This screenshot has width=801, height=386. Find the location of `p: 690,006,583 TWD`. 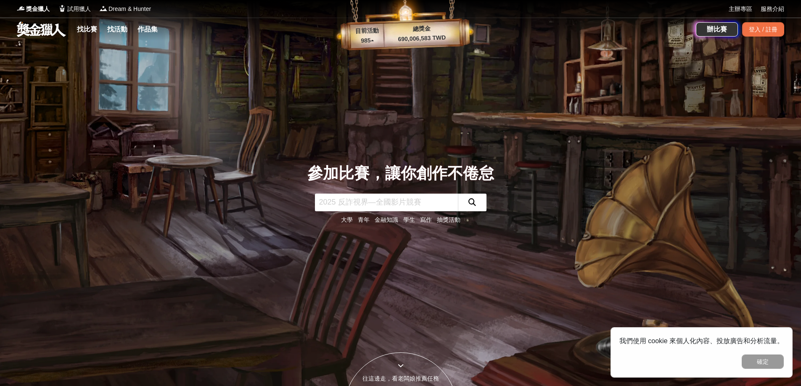

p: 690,006,583 TWD is located at coordinates (421, 38).